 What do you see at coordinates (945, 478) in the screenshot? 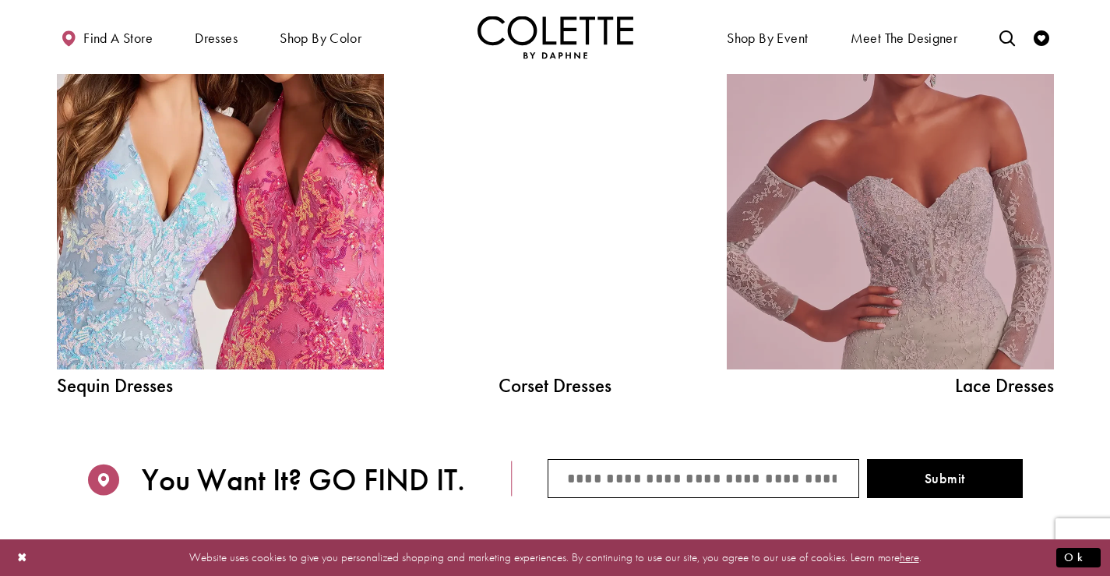
I see `button: Submit` at bounding box center [945, 478].